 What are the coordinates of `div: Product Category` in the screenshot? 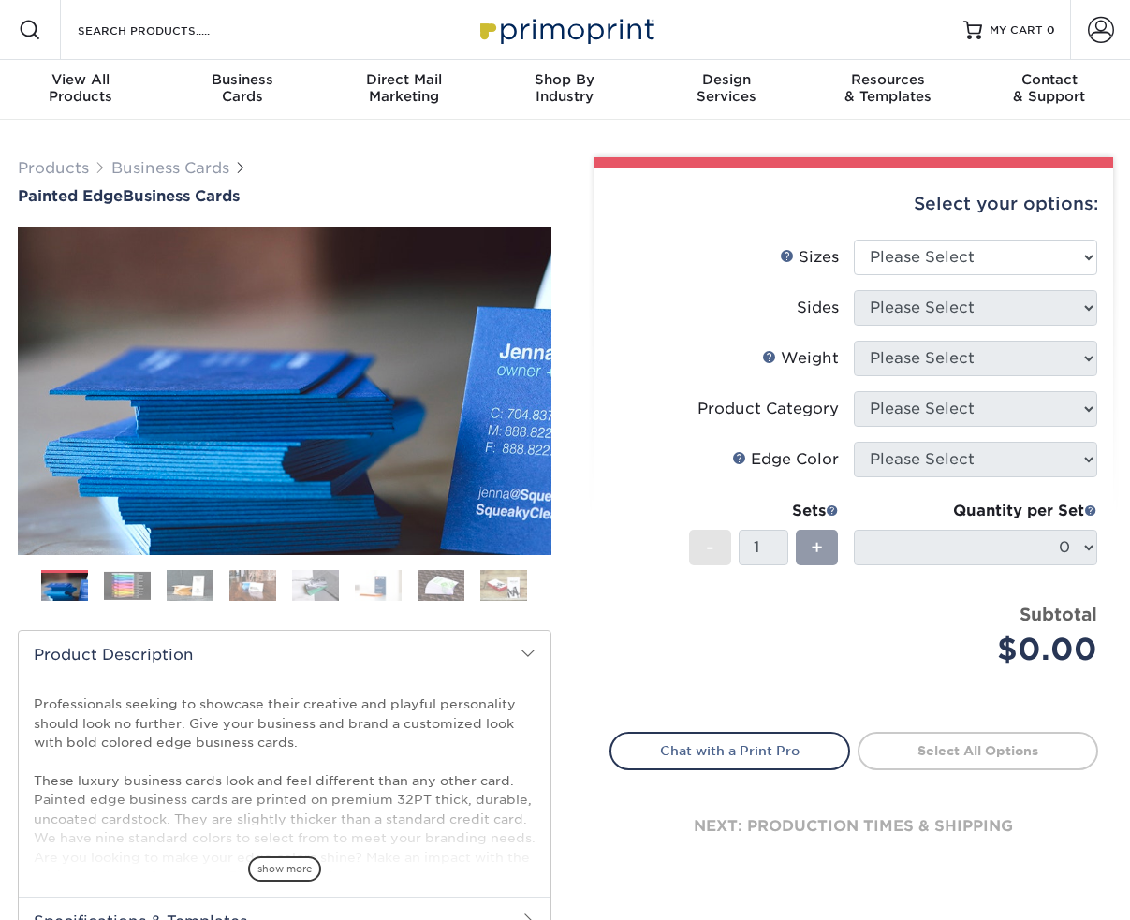 It's located at (768, 409).